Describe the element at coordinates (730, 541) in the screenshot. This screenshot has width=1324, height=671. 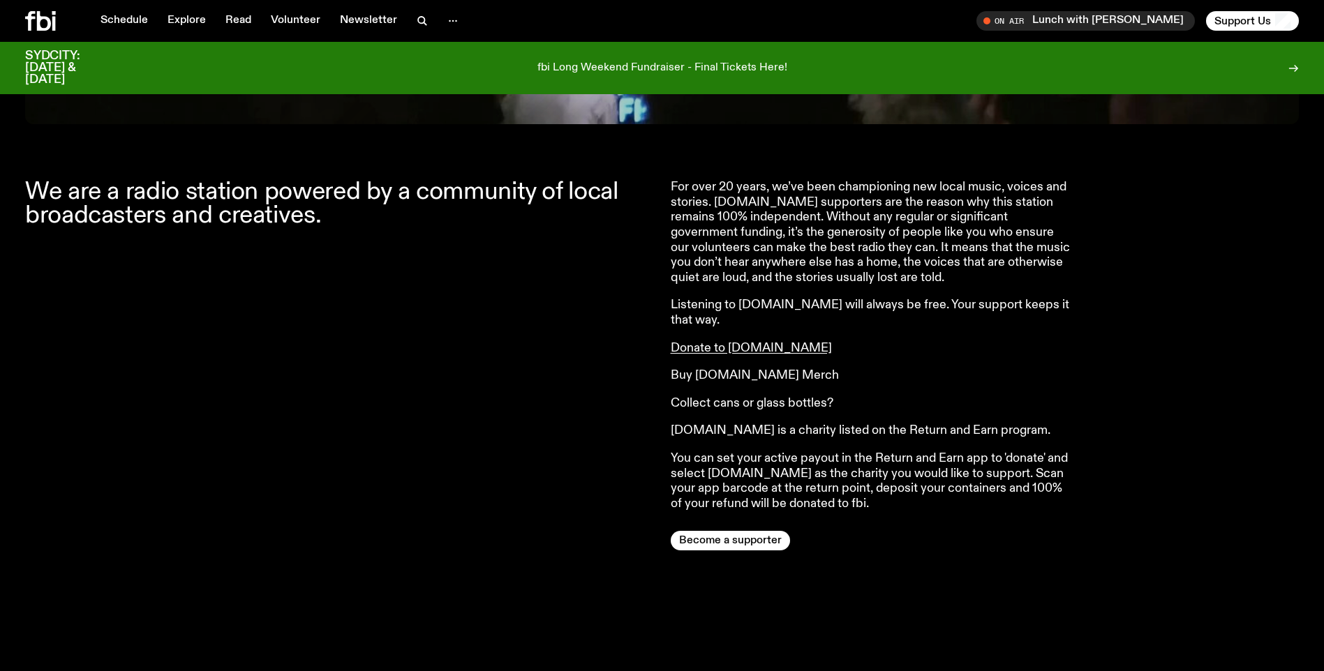
I see `button: Become a supporter` at that location.